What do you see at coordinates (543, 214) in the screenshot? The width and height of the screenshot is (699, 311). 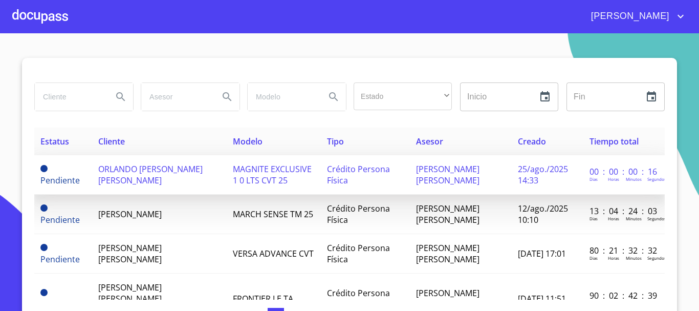 I see `span: 12/ago./2025 10:10` at bounding box center [543, 214].